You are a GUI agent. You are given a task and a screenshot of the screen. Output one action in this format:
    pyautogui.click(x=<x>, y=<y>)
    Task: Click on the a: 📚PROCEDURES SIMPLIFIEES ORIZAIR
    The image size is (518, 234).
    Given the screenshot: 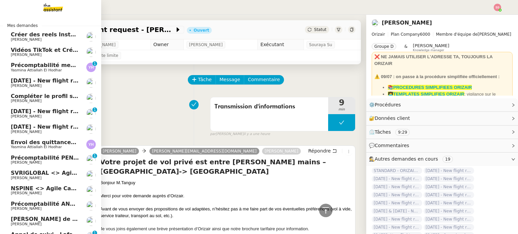 What is the action you would take?
    pyautogui.click(x=430, y=87)
    